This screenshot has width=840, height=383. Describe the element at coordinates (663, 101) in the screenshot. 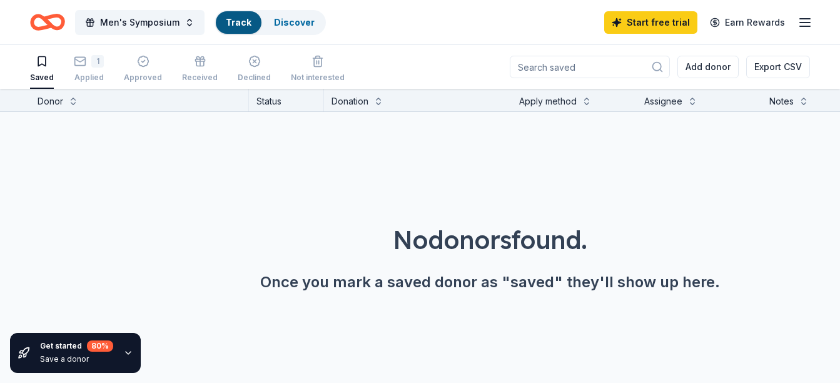

I see `div: Assignee` at that location.